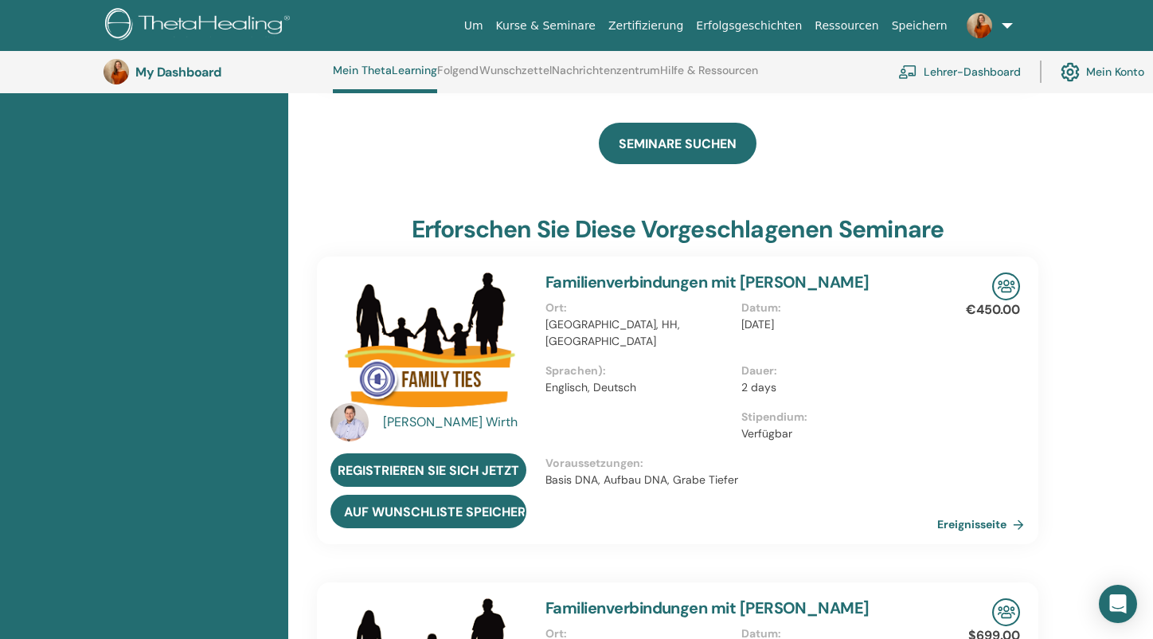 Image resolution: width=1153 pixels, height=639 pixels. What do you see at coordinates (1102, 72) in the screenshot?
I see `a: Mein Konto` at bounding box center [1102, 72].